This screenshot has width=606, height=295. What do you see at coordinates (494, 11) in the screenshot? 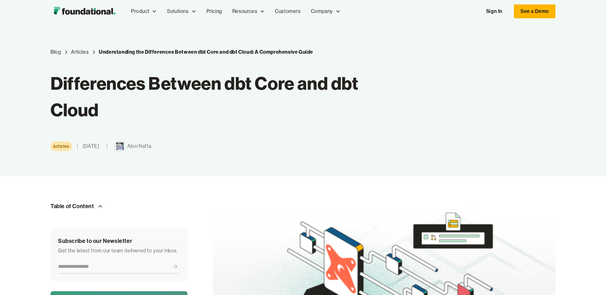
I see `a: Sign In` at bounding box center [494, 11].